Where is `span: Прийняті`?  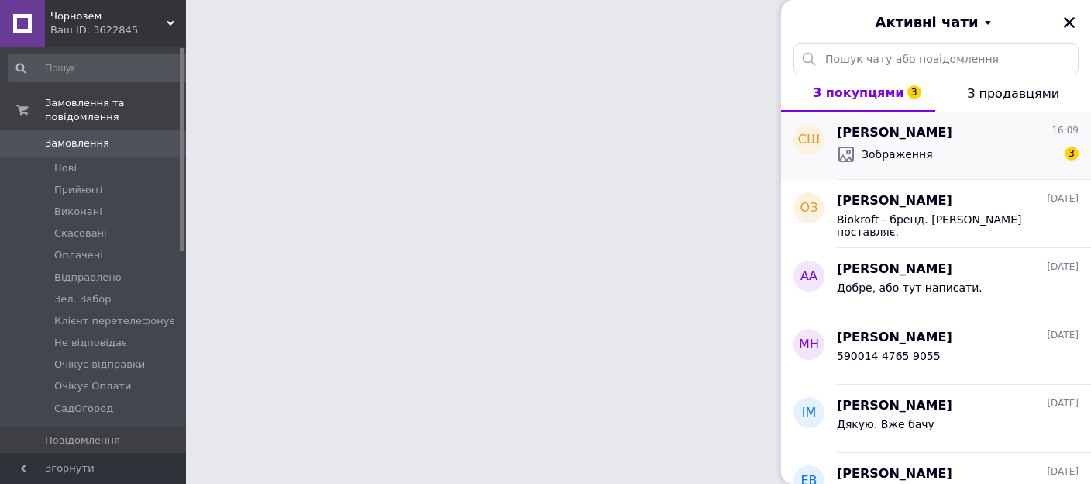
span: Прийняті is located at coordinates (78, 190).